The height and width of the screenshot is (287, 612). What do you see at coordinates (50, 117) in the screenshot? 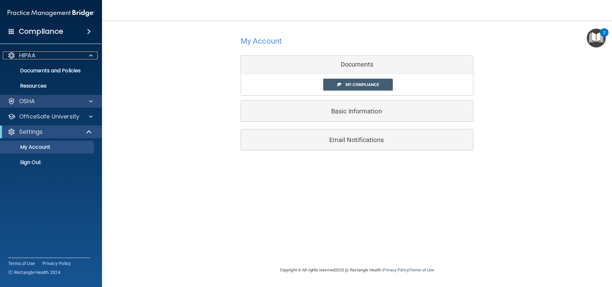
I see `a: OfficeSafe University` at bounding box center [50, 117].